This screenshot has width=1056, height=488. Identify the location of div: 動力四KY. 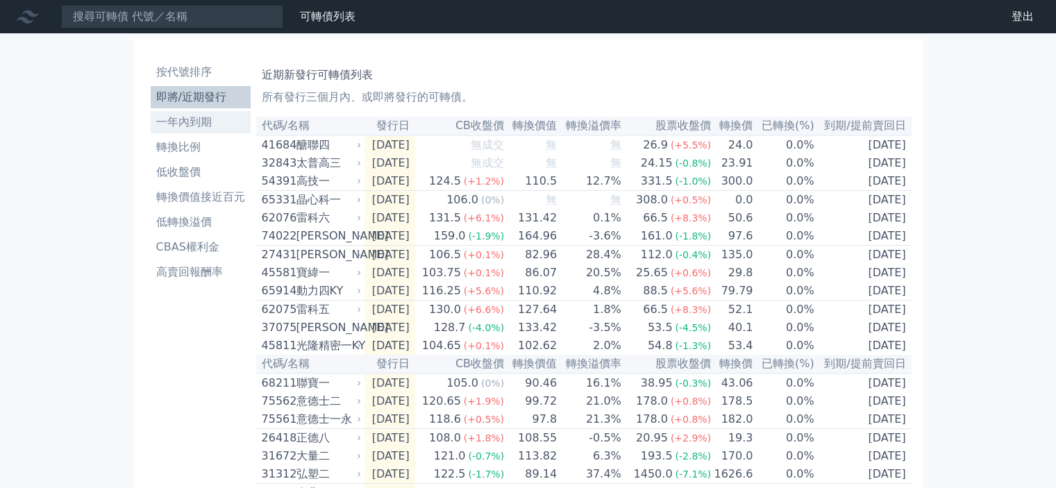
(328, 291).